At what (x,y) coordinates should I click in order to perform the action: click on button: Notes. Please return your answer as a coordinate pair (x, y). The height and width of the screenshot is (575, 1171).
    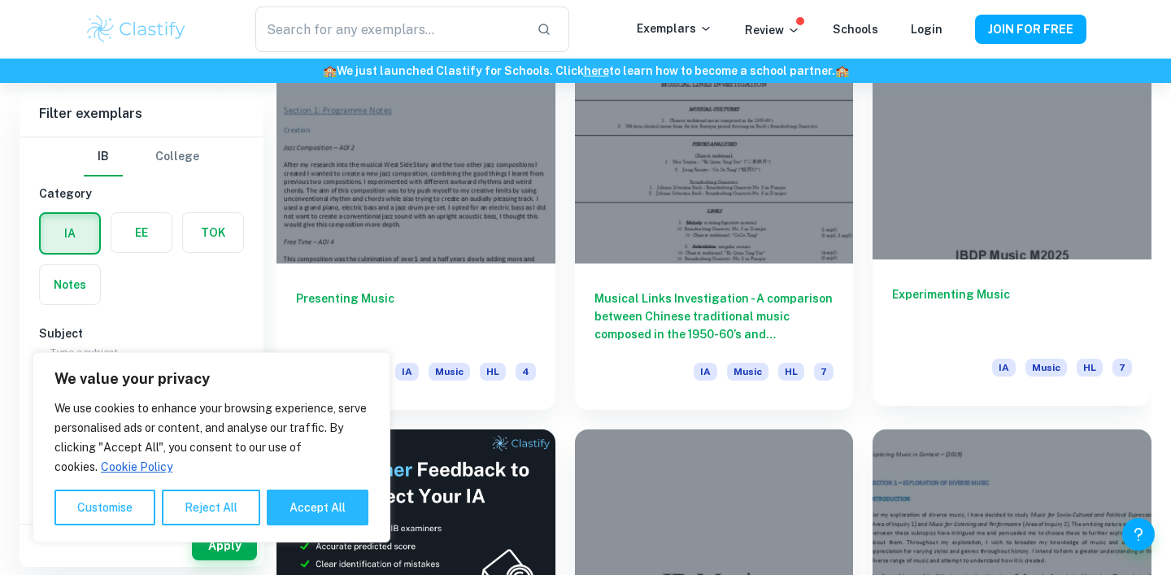
    Looking at the image, I should click on (70, 285).